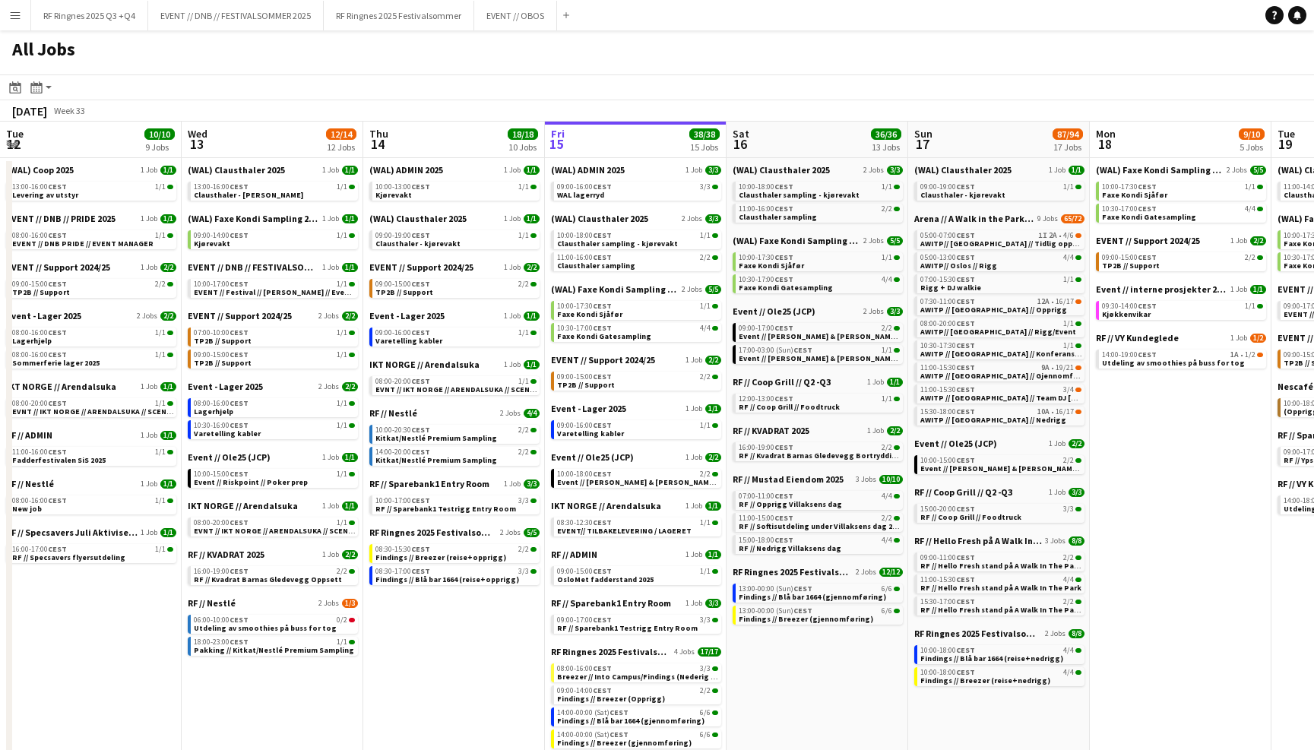 The image size is (1314, 750). Describe the element at coordinates (581, 195) in the screenshot. I see `span: WAL lagerryd` at that location.